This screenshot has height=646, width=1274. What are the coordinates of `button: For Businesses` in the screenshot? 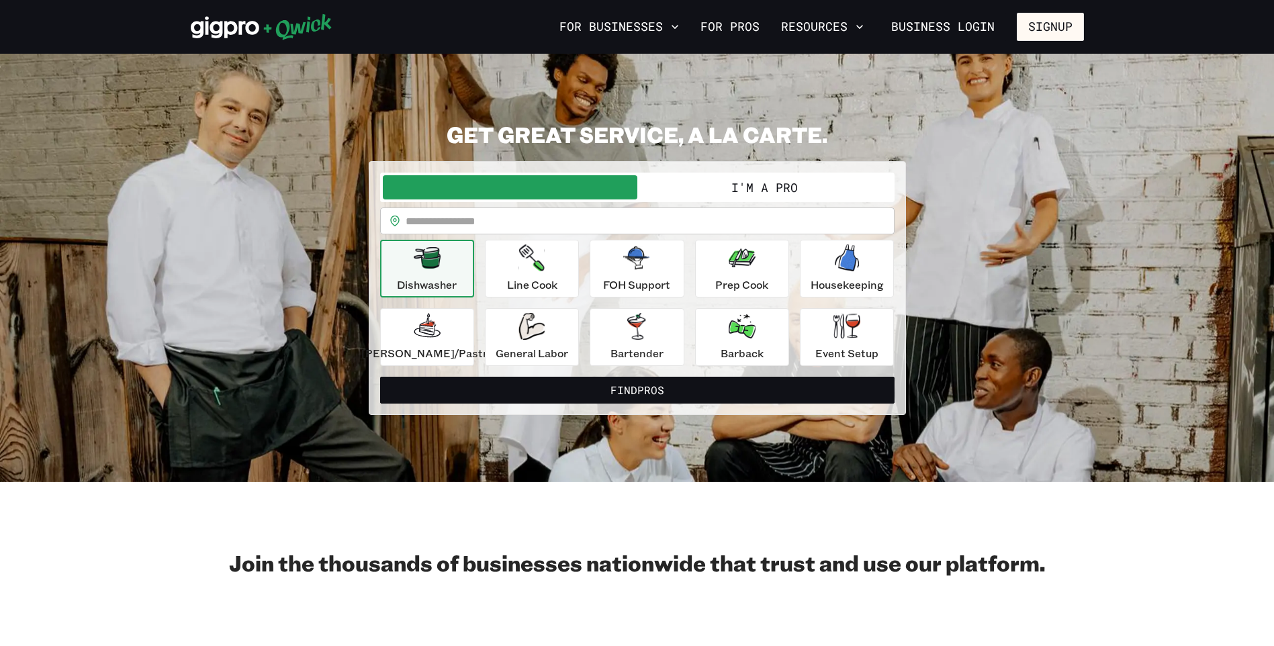 It's located at (619, 27).